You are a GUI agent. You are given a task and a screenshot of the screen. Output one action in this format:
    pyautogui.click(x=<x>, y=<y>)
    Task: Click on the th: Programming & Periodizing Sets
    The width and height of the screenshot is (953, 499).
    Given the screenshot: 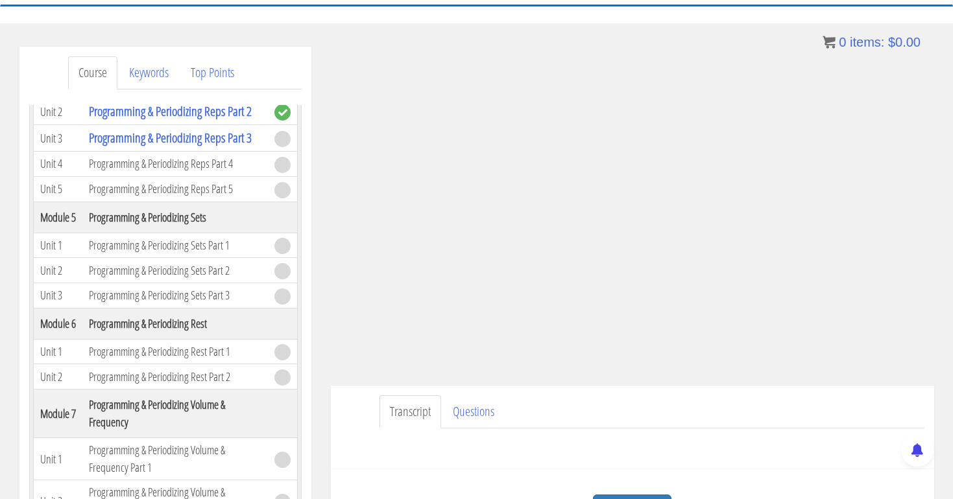 What is the action you would take?
    pyautogui.click(x=175, y=217)
    